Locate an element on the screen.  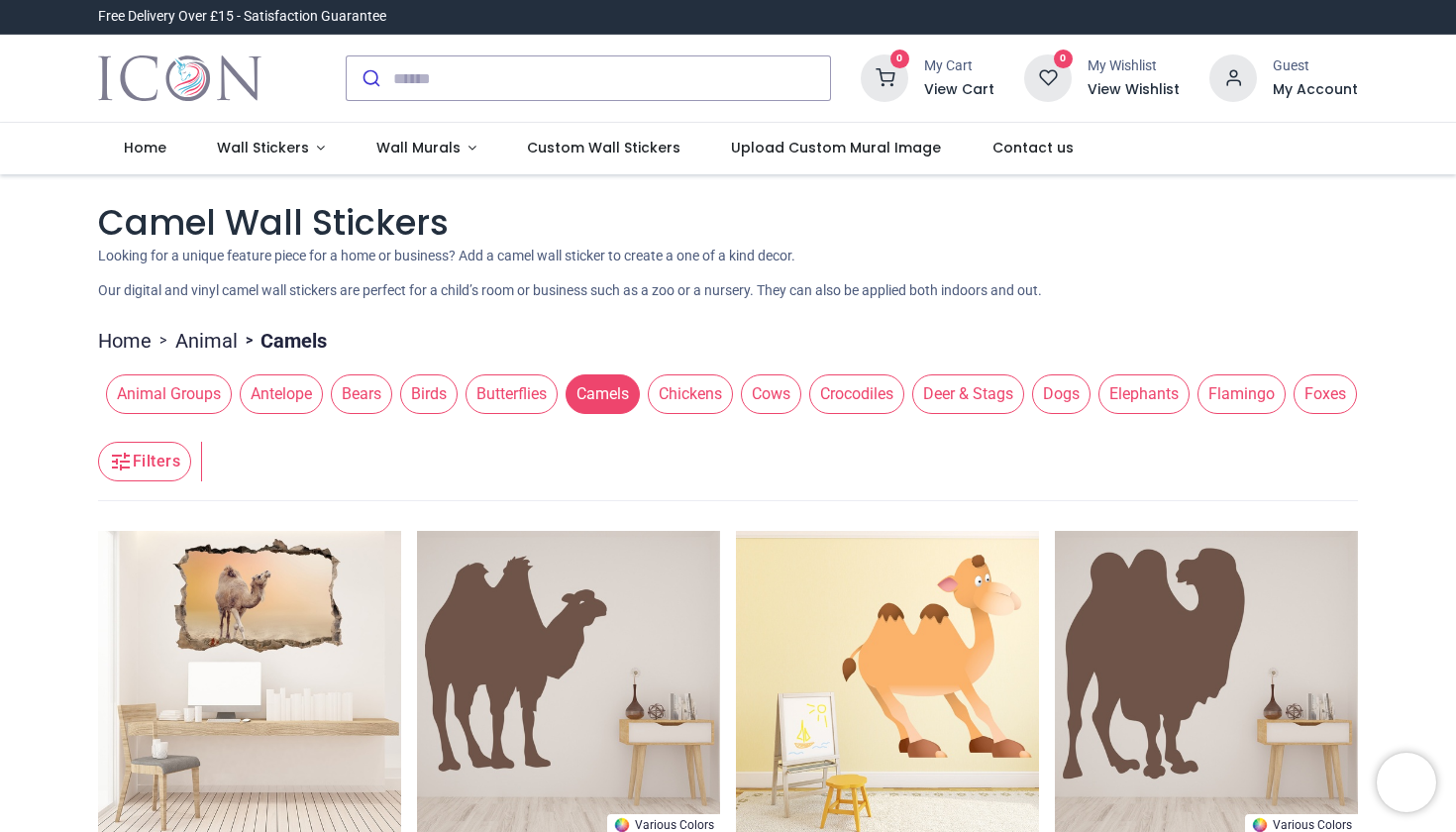
span: Animal Groups is located at coordinates (169, 394).